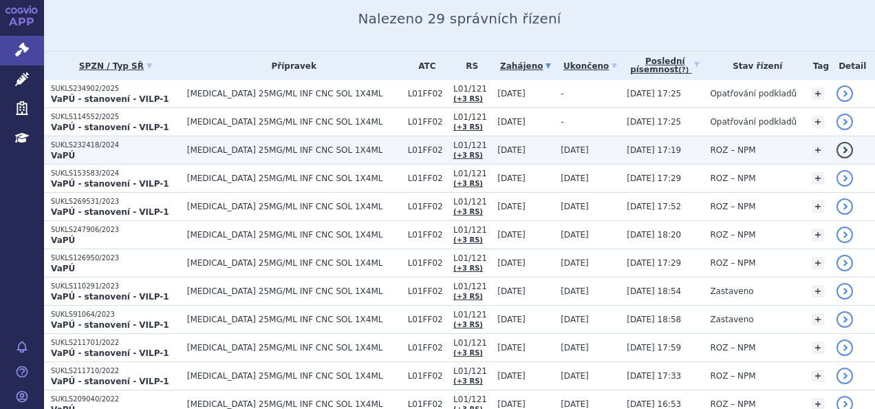 The image size is (875, 409). What do you see at coordinates (116, 399) in the screenshot?
I see `p: SUKLS209040/2022` at bounding box center [116, 399].